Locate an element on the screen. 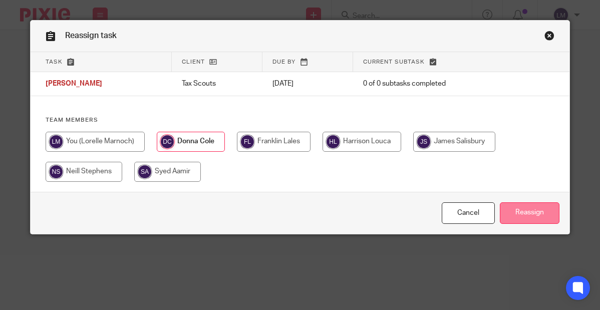 The image size is (600, 310). input: Reassign is located at coordinates (529, 213).